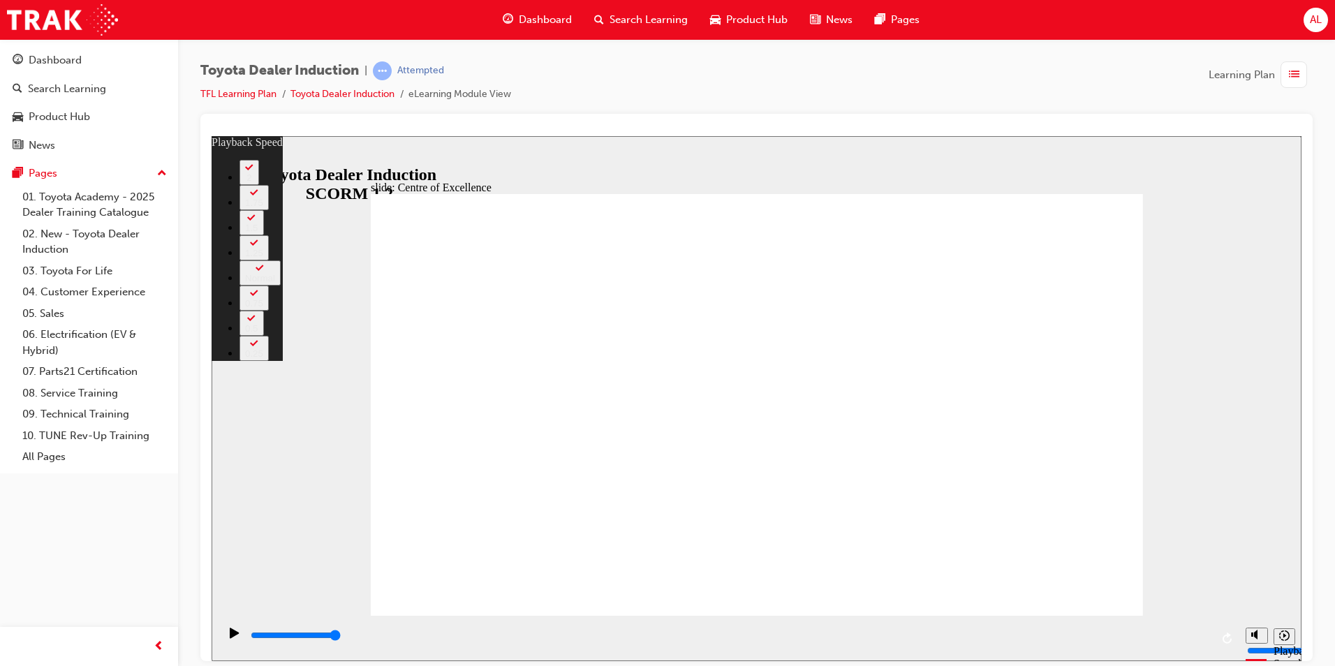 The image size is (1335, 666). Describe the element at coordinates (1073, 522) in the screenshot. I see `div: Playback Speed` at that location.